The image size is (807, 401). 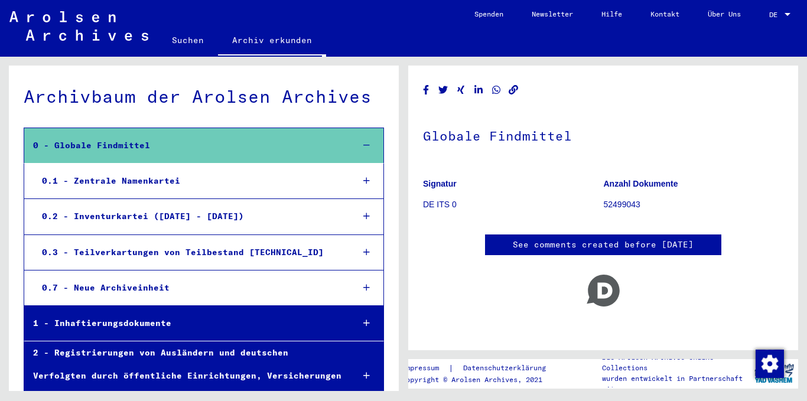 What do you see at coordinates (478, 90) in the screenshot?
I see `button: Share on LinkedIn` at bounding box center [478, 90].